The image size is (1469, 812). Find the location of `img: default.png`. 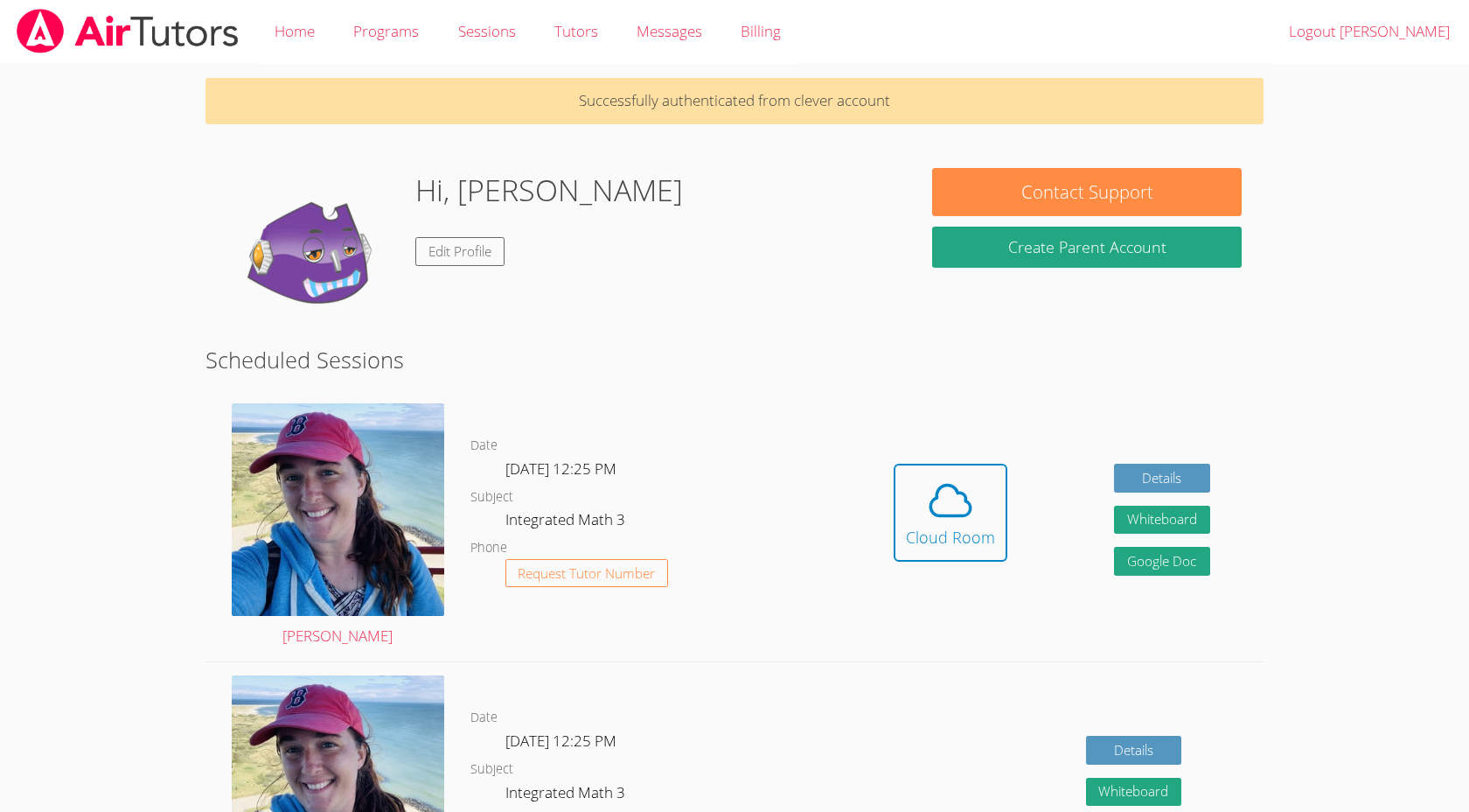

img: default.png is located at coordinates (314, 255).